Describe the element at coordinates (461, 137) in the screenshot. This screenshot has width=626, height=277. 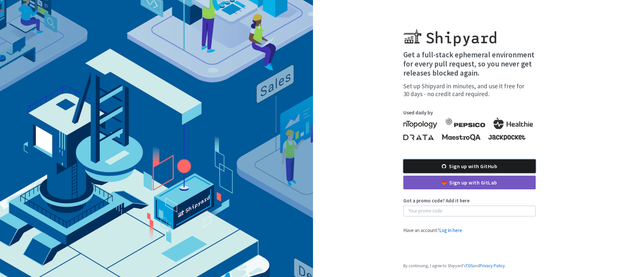
I see `img: logo-maestroqa.svg` at that location.